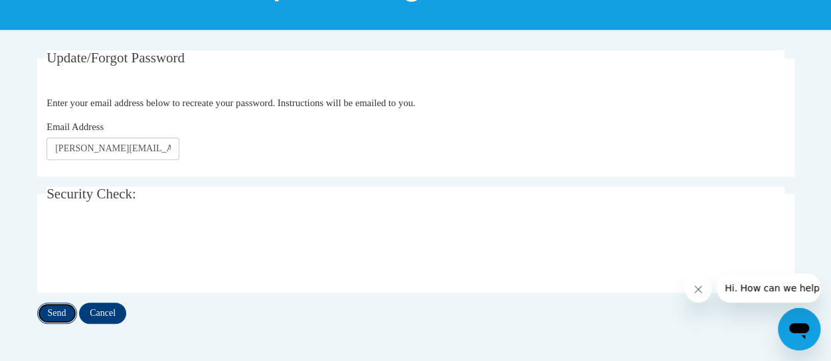 This screenshot has width=831, height=361. What do you see at coordinates (230, 103) in the screenshot?
I see `span: Enter your email address below to recreate your password. Instructions will be emailed to you.` at bounding box center [230, 103].